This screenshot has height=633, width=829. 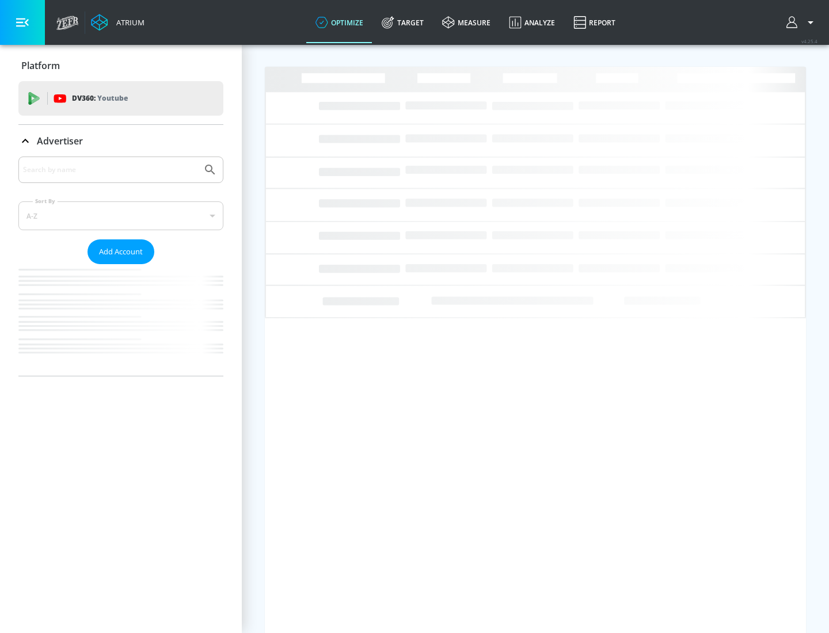 What do you see at coordinates (110, 170) in the screenshot?
I see `input: Search by name` at bounding box center [110, 170].